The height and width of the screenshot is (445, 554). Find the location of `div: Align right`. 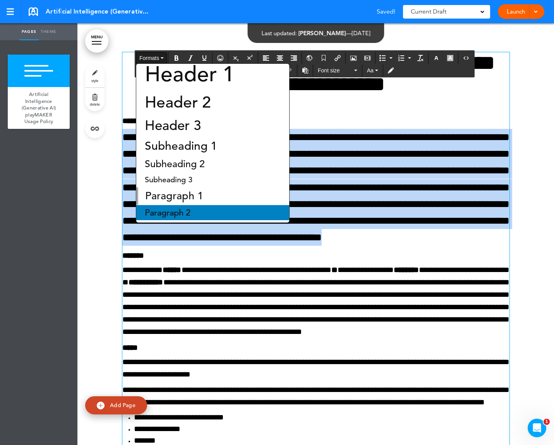

div: Align right is located at coordinates (294, 58).